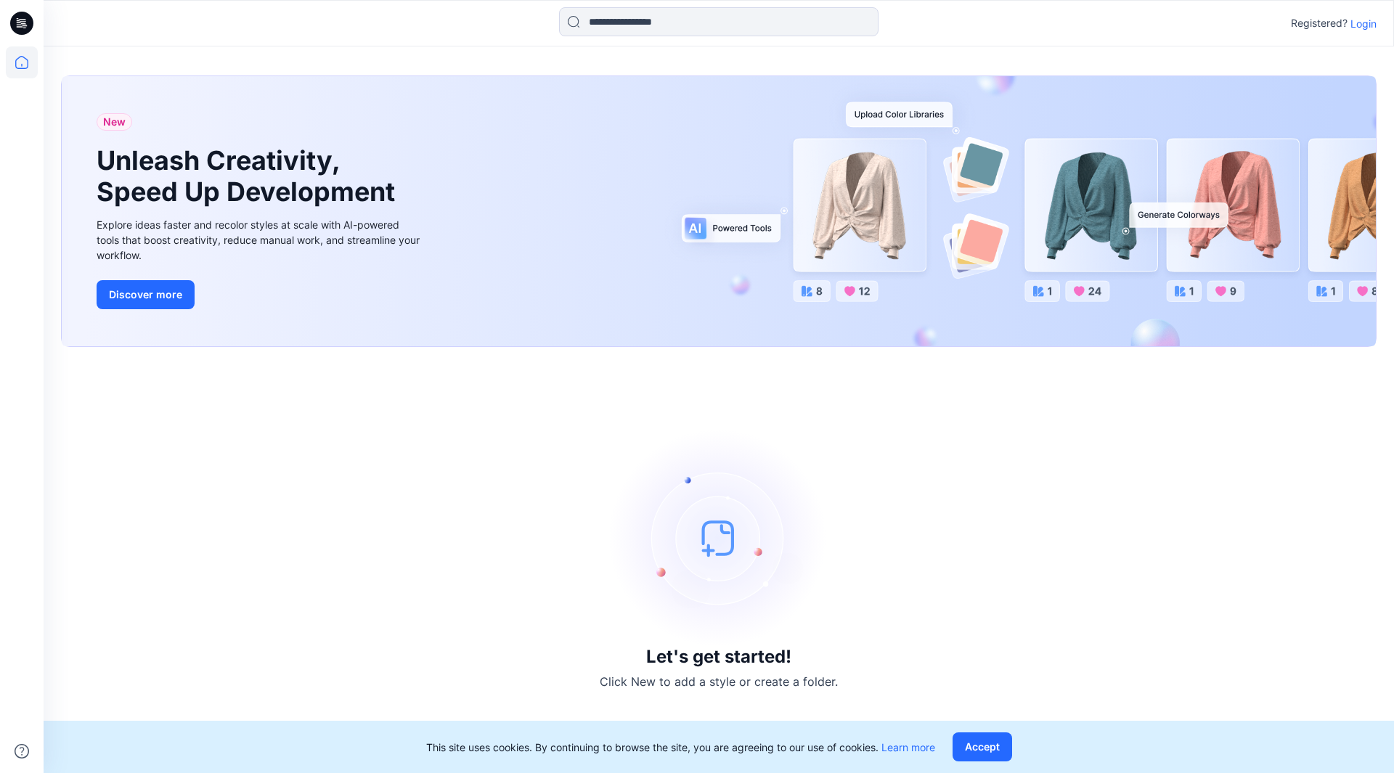 The width and height of the screenshot is (1394, 773). What do you see at coordinates (719, 538) in the screenshot?
I see `img: empty-state-image.svg` at bounding box center [719, 538].